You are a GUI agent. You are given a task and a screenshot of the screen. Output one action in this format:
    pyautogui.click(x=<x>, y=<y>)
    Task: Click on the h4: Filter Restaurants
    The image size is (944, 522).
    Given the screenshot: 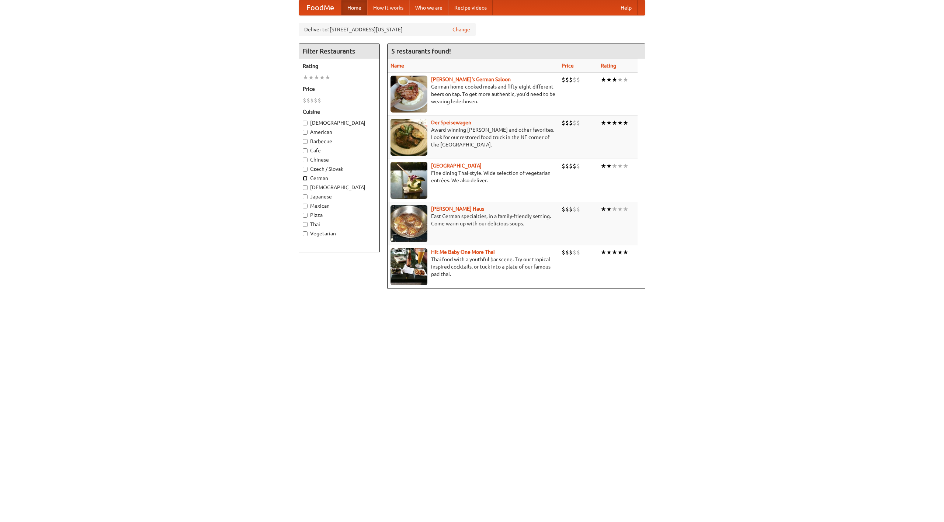 What is the action you would take?
    pyautogui.click(x=339, y=51)
    